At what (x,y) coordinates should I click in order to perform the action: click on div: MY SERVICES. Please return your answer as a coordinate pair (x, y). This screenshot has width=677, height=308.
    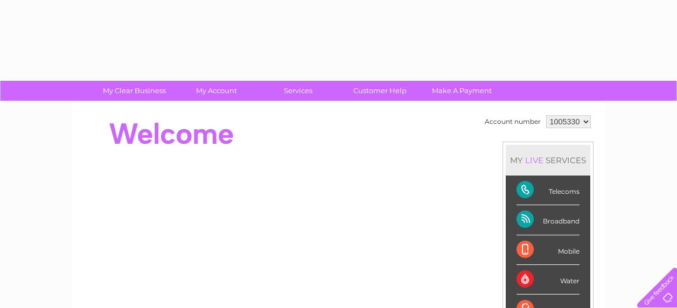
    Looking at the image, I should click on (547, 160).